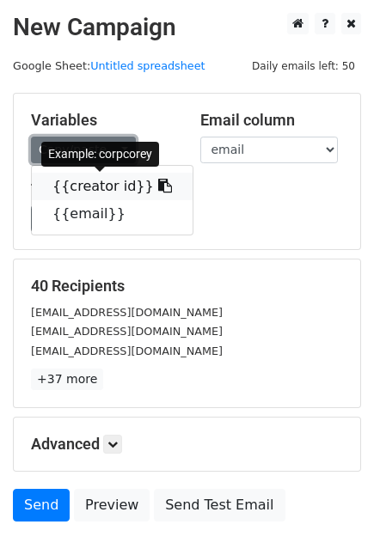 This screenshot has height=555, width=374. What do you see at coordinates (112, 214) in the screenshot?
I see `a: {{email}}` at bounding box center [112, 214].